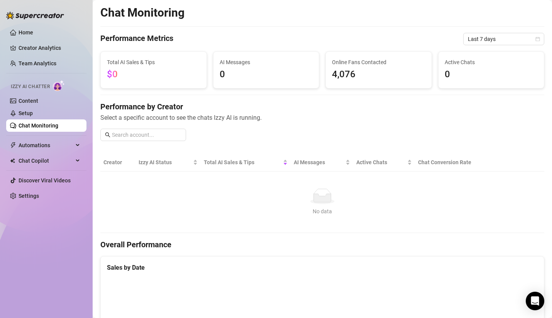  I want to click on a: Discover Viral Videos, so click(44, 180).